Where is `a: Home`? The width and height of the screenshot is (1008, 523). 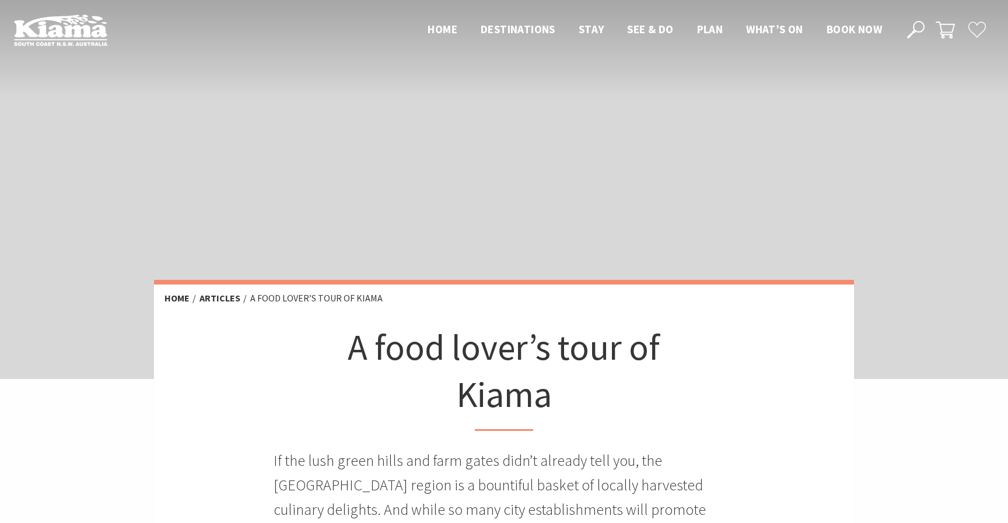 a: Home is located at coordinates (177, 298).